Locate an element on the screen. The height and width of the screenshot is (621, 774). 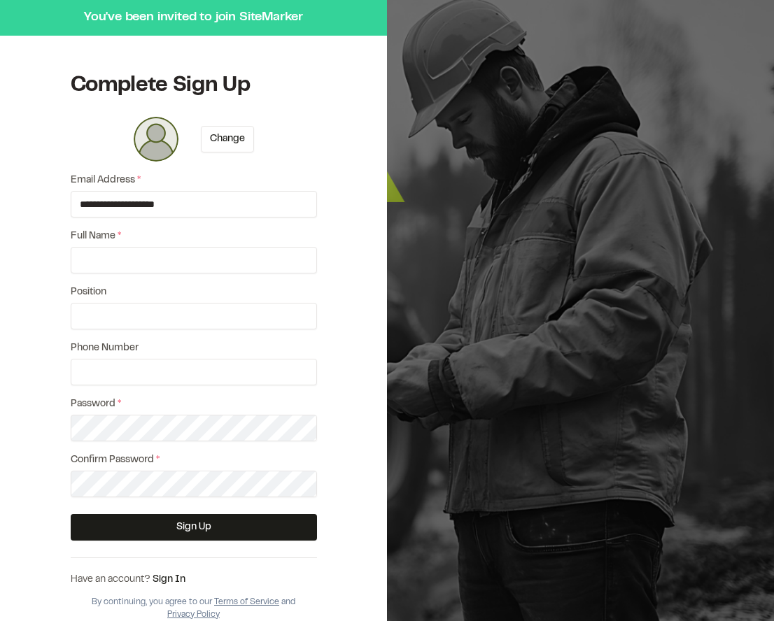
a: Sign In is located at coordinates (169, 580).